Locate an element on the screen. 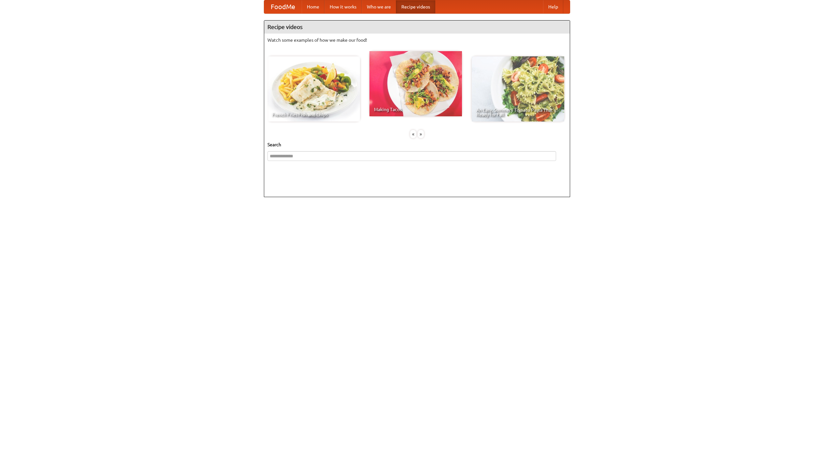  span: French Fries Fish and Chips is located at coordinates (314, 115).